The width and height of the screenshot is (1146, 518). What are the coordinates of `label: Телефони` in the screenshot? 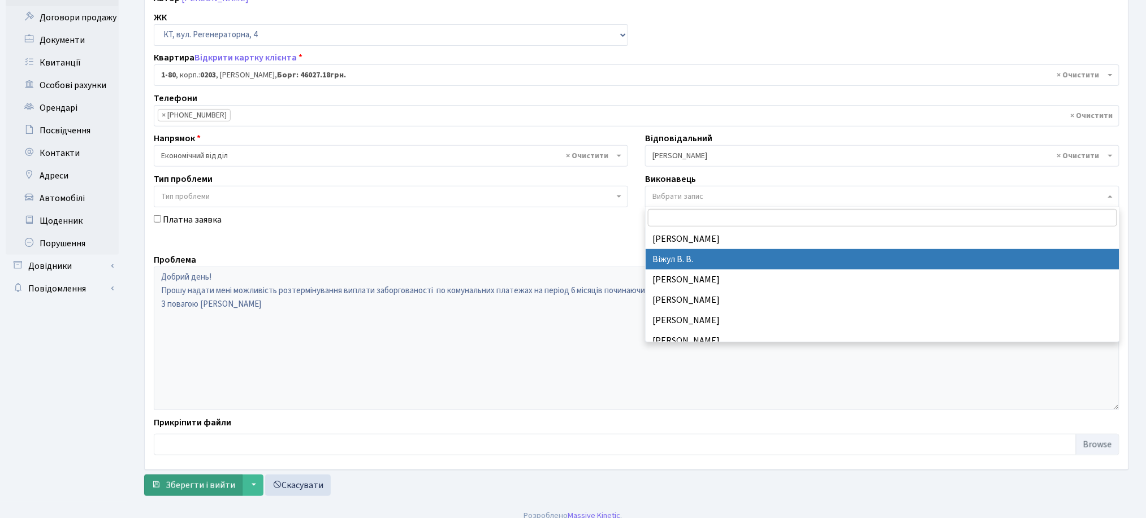 It's located at (175, 98).